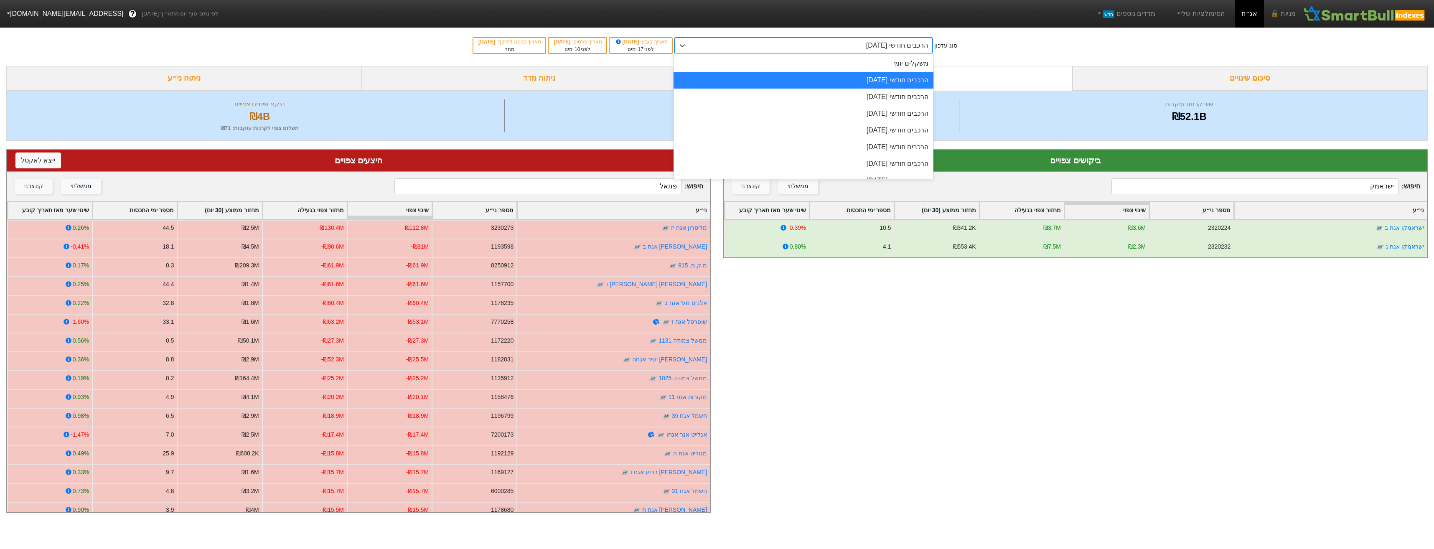 This screenshot has height=549, width=1434. I want to click on span: 17, so click(640, 49).